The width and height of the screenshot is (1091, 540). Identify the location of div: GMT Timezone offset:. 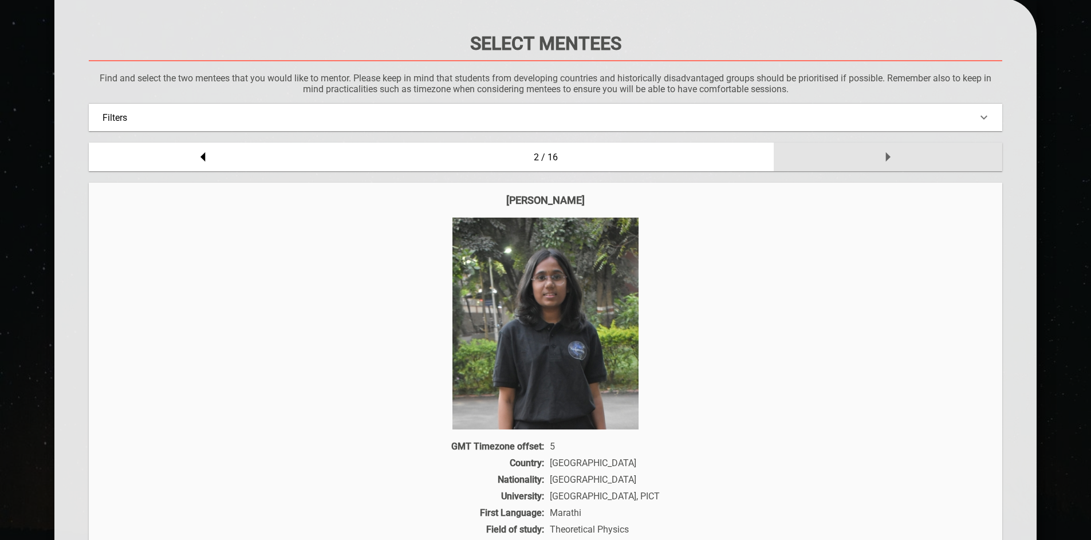
(323, 446).